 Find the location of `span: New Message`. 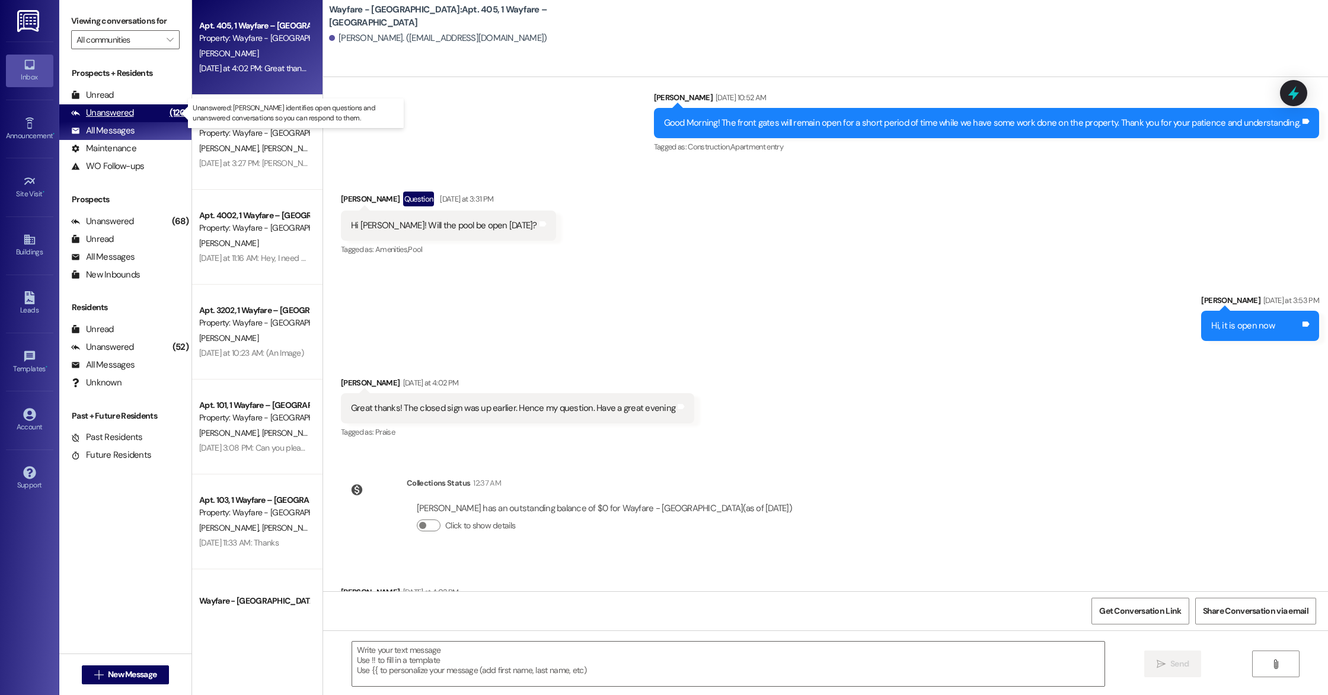

span: New Message is located at coordinates (132, 674).